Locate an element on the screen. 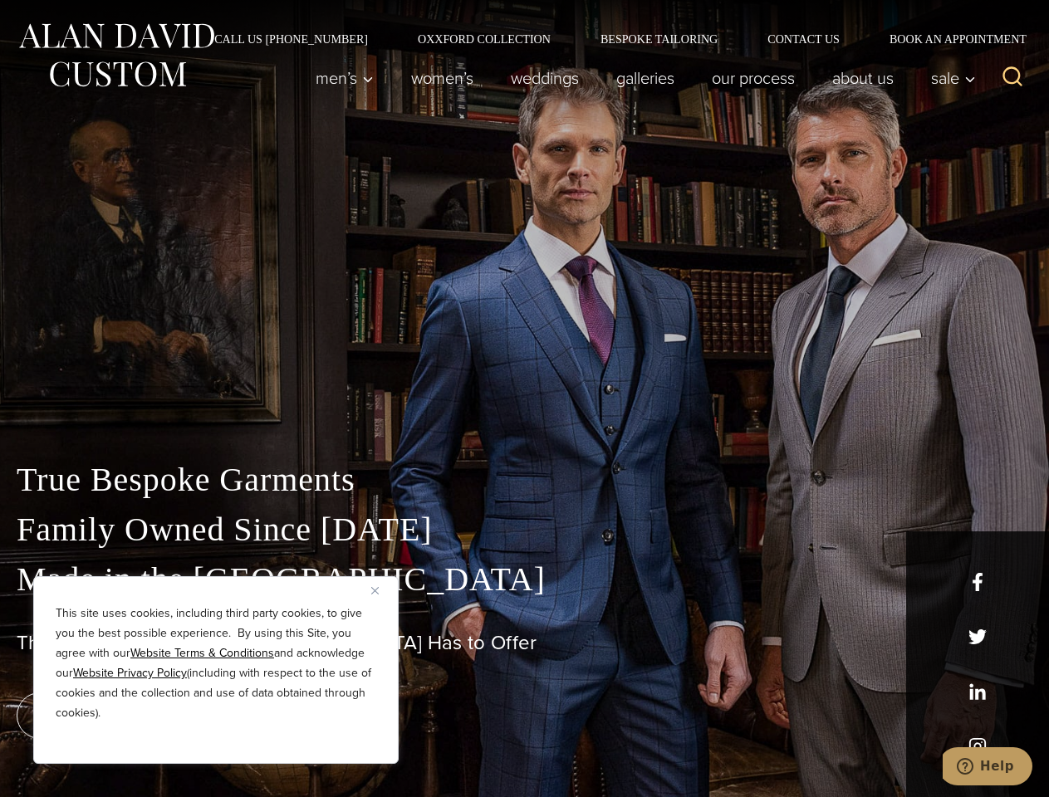 This screenshot has width=1049, height=797. a: weddings is located at coordinates (545, 78).